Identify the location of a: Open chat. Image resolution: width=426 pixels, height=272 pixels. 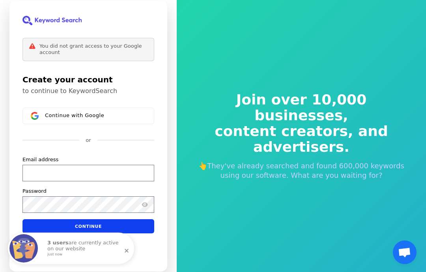
(405, 252).